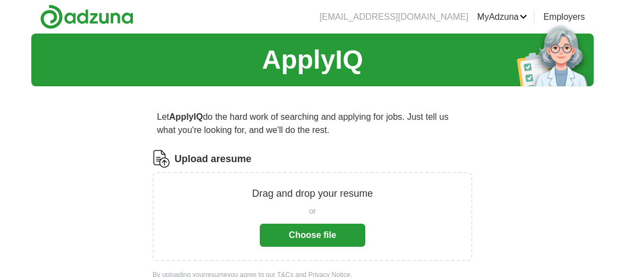 This screenshot has width=625, height=277. What do you see at coordinates (502, 17) in the screenshot?
I see `a: MyAdzuna` at bounding box center [502, 17].